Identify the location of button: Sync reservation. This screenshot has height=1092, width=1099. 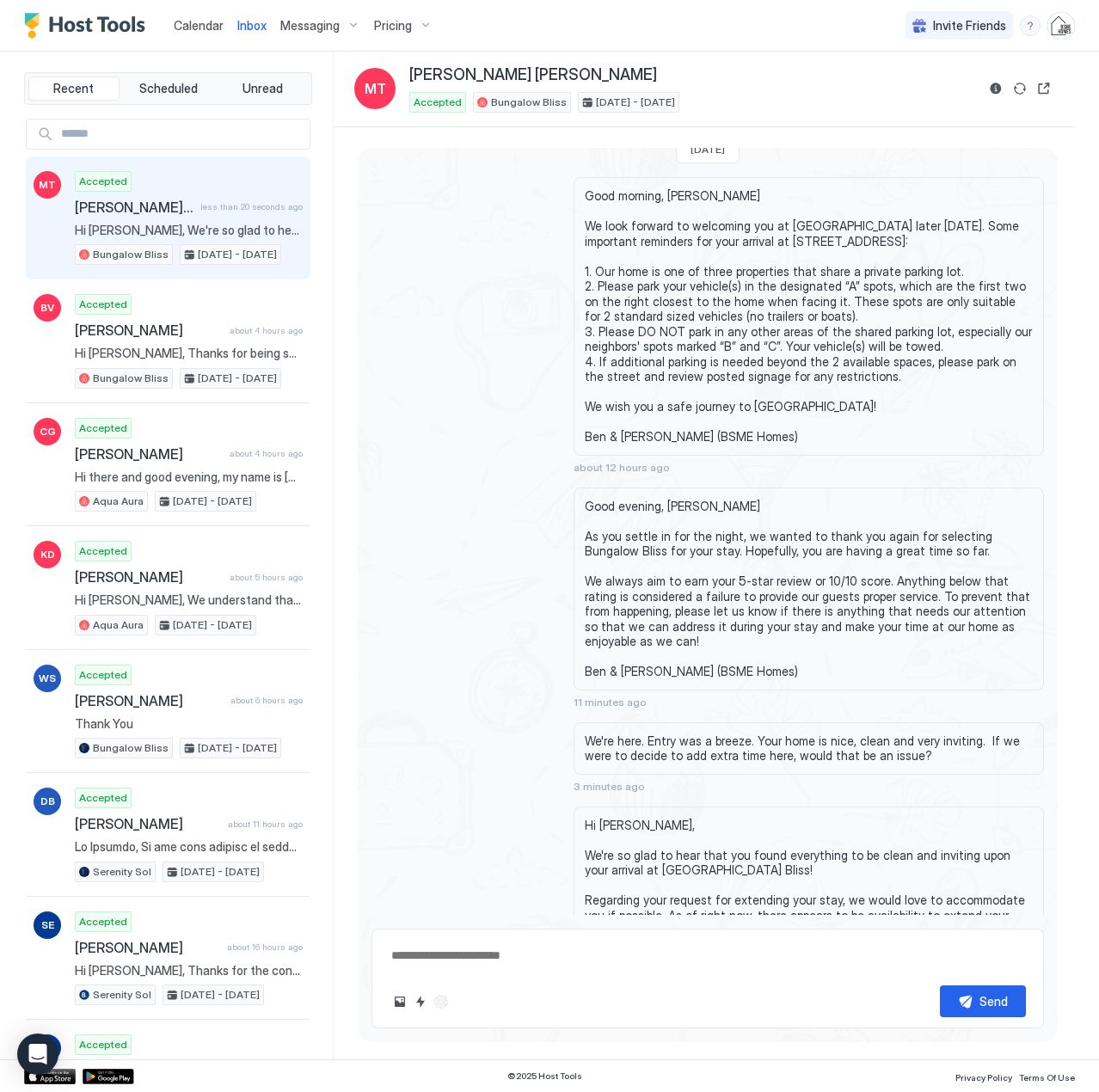
(1020, 89).